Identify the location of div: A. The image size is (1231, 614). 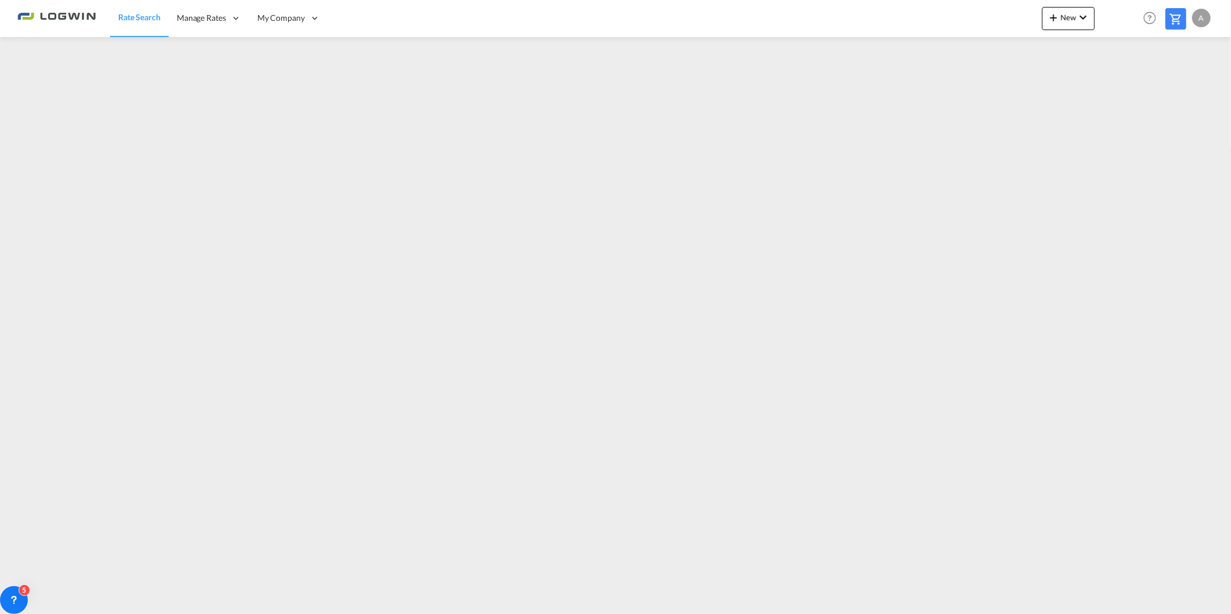
(1202, 18).